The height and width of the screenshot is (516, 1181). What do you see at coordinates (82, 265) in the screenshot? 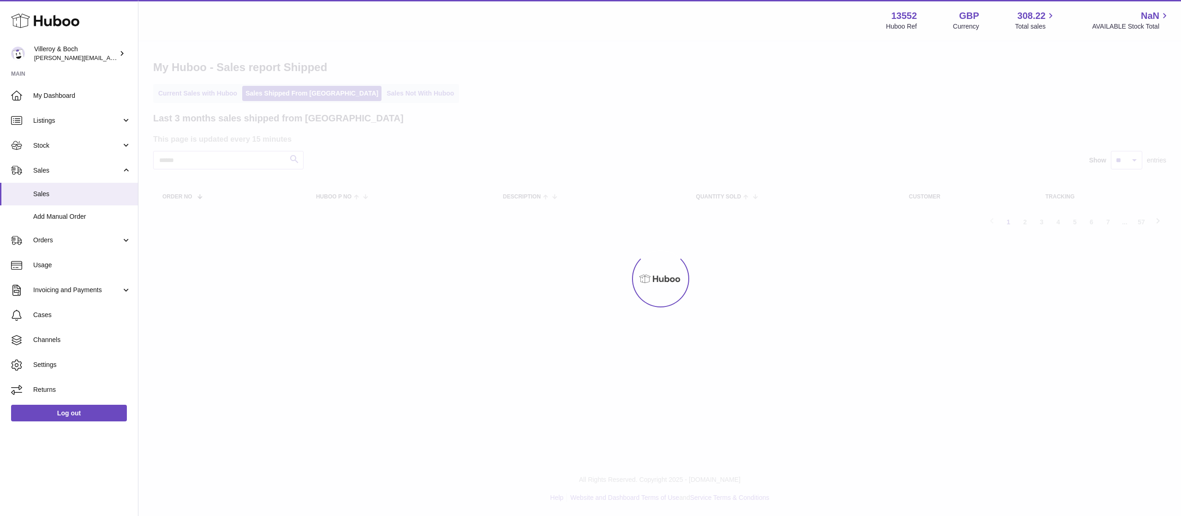
I see `span: Usage` at bounding box center [82, 265].